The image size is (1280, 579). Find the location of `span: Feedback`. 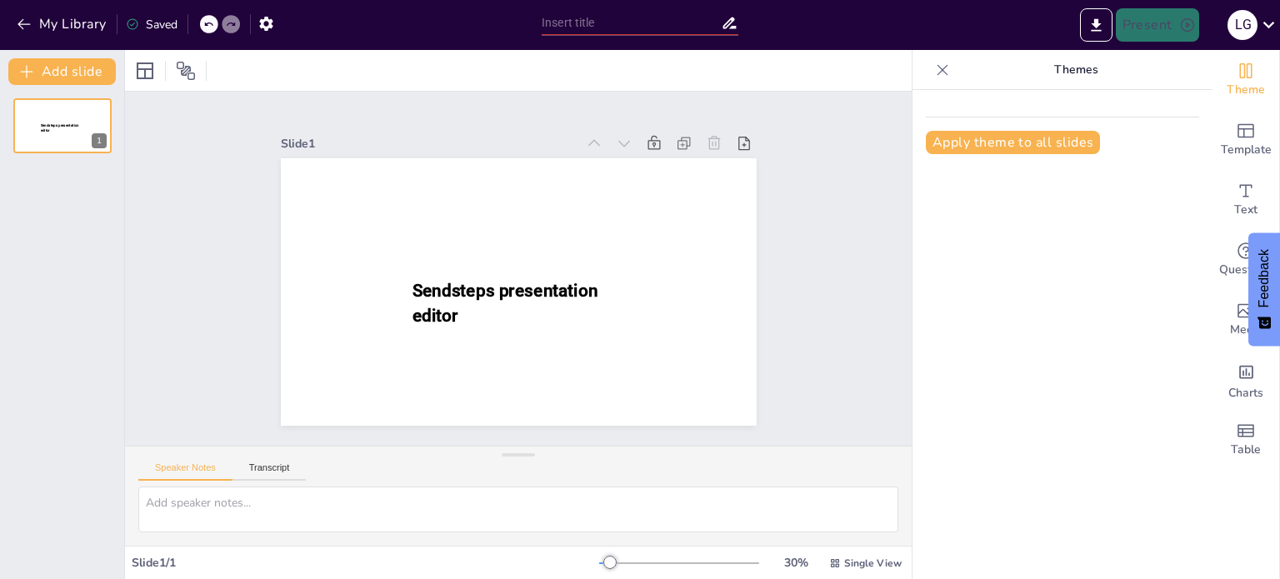

span: Feedback is located at coordinates (1264, 278).